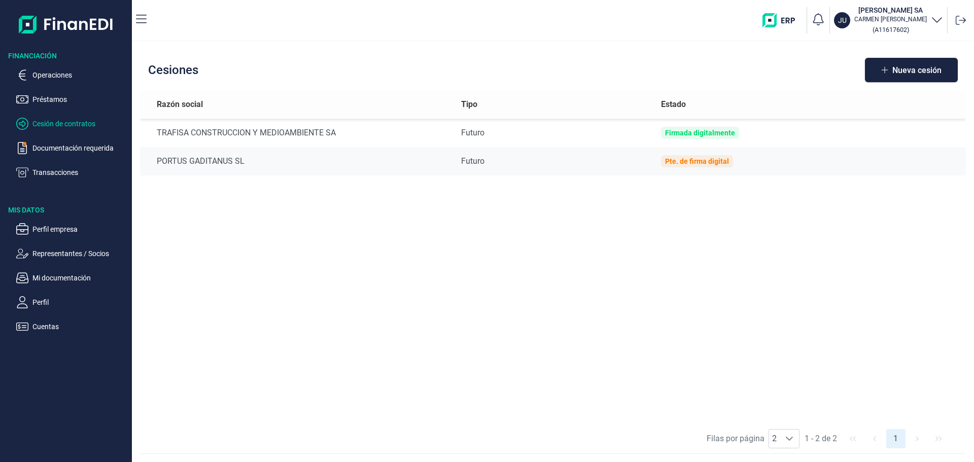 The height and width of the screenshot is (462, 974). I want to click on button: Mi documentación, so click(72, 278).